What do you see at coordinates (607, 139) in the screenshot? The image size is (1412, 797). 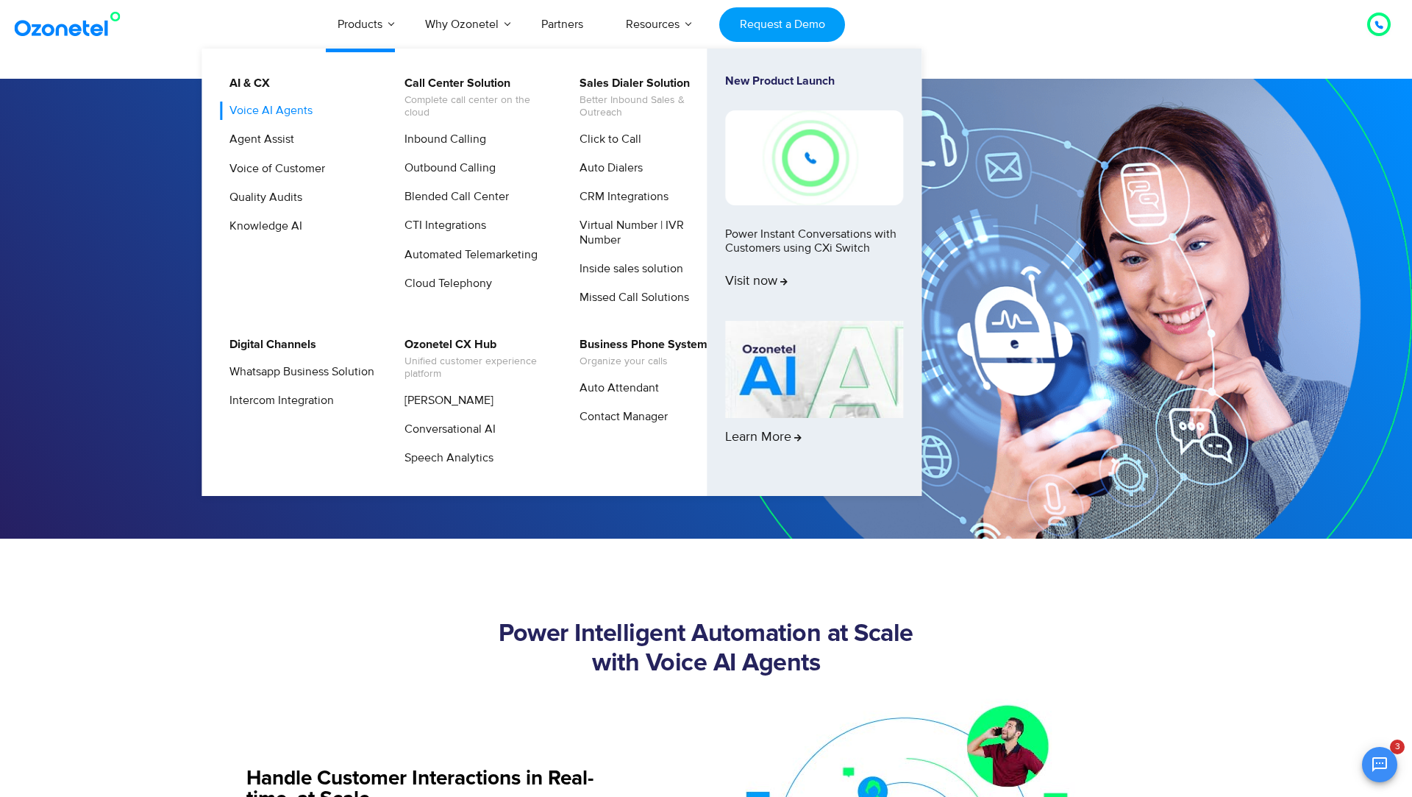 I see `a: Click to Call` at bounding box center [607, 139].